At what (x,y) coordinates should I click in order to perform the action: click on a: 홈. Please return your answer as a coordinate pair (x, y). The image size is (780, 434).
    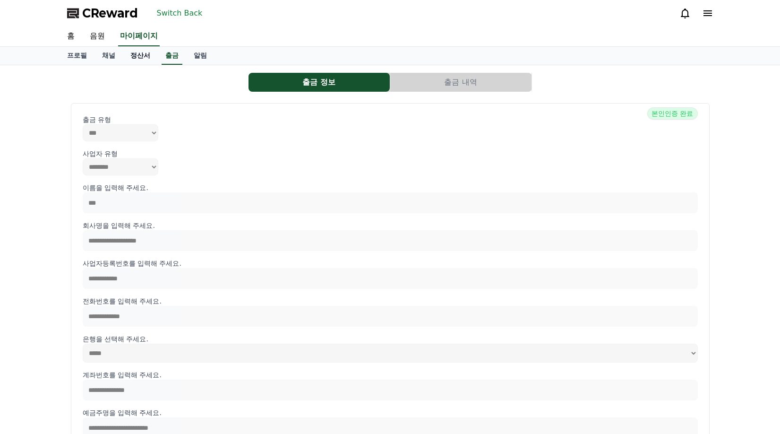
    Looking at the image, I should click on (71, 36).